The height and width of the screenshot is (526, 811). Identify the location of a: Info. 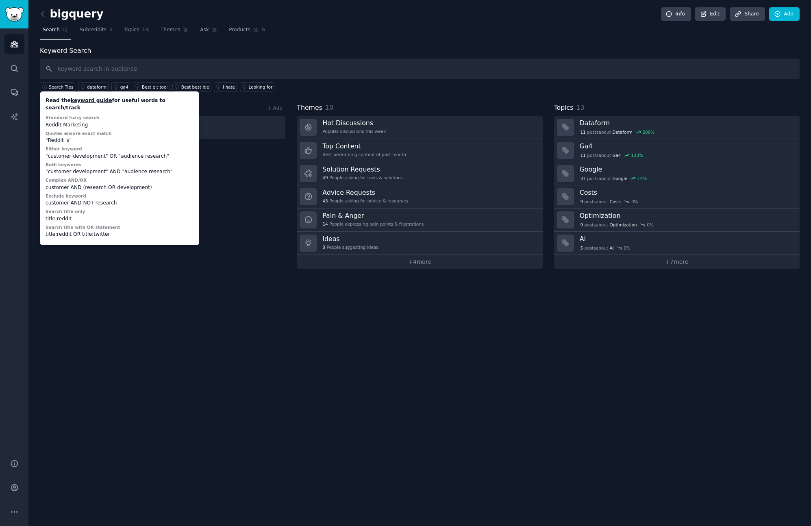
(676, 14).